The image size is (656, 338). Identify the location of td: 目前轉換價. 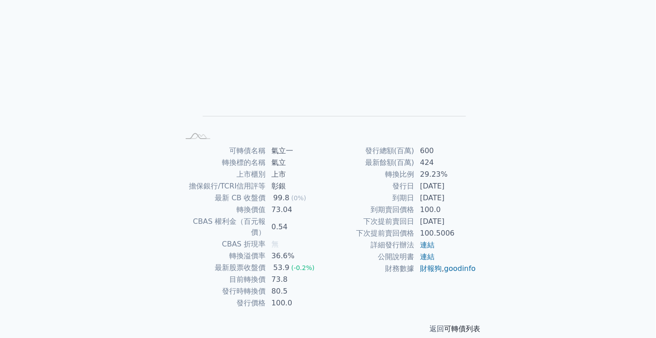
(222, 279).